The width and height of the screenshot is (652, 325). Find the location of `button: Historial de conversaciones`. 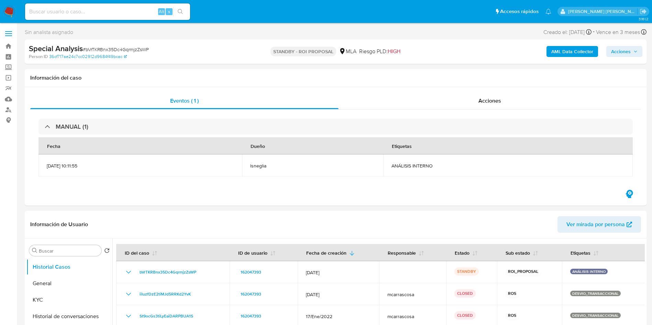

button: Historial de conversaciones is located at coordinates (69, 317).